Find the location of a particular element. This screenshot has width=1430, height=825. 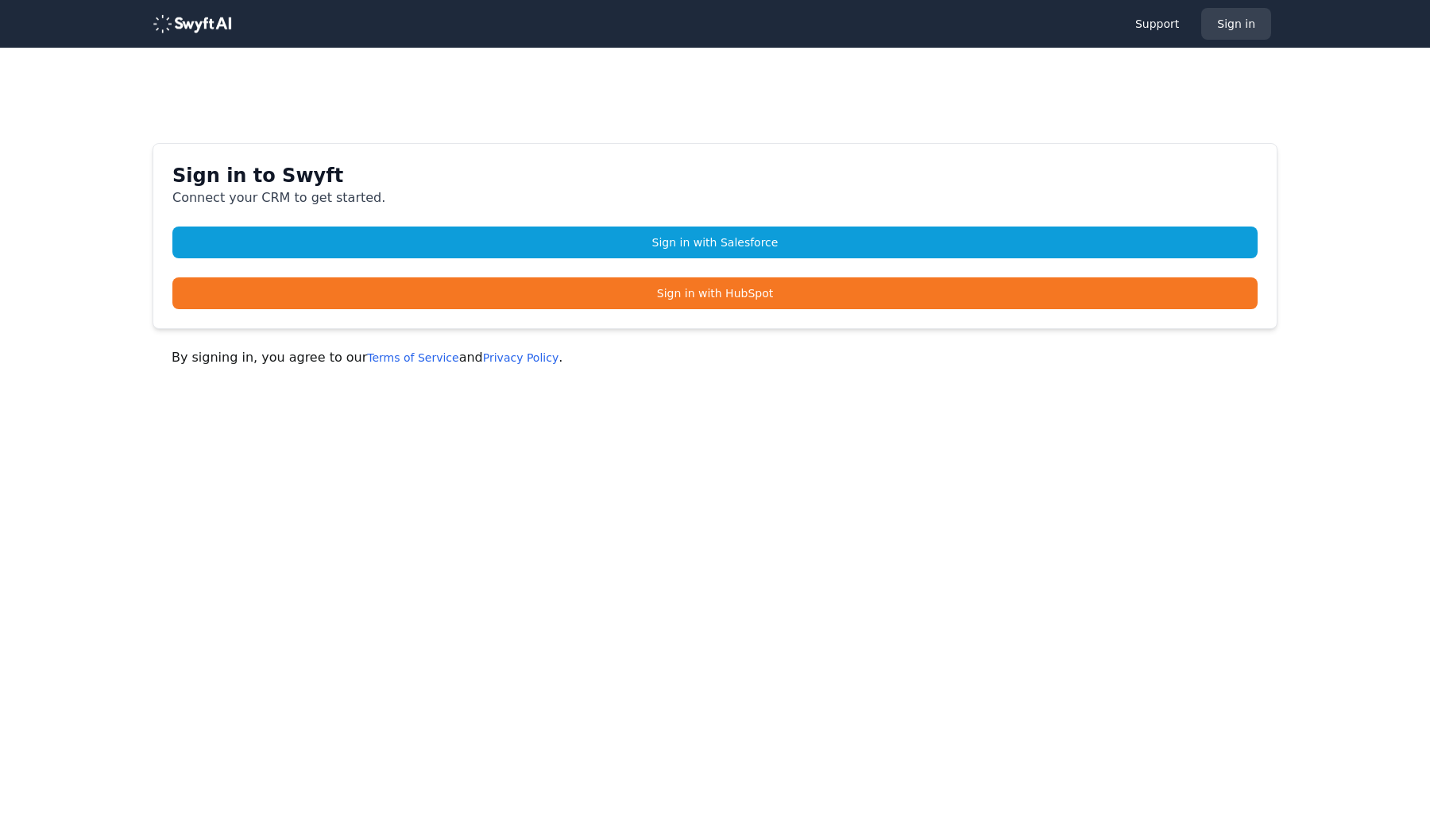

h1: Sign in to Swyft is located at coordinates (715, 176).